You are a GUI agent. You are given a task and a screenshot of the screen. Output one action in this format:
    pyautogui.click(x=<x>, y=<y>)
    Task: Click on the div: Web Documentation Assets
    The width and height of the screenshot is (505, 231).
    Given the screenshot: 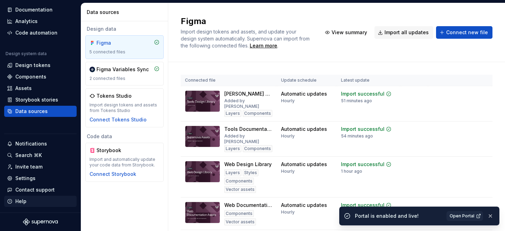 What is the action you would take?
    pyautogui.click(x=248, y=205)
    